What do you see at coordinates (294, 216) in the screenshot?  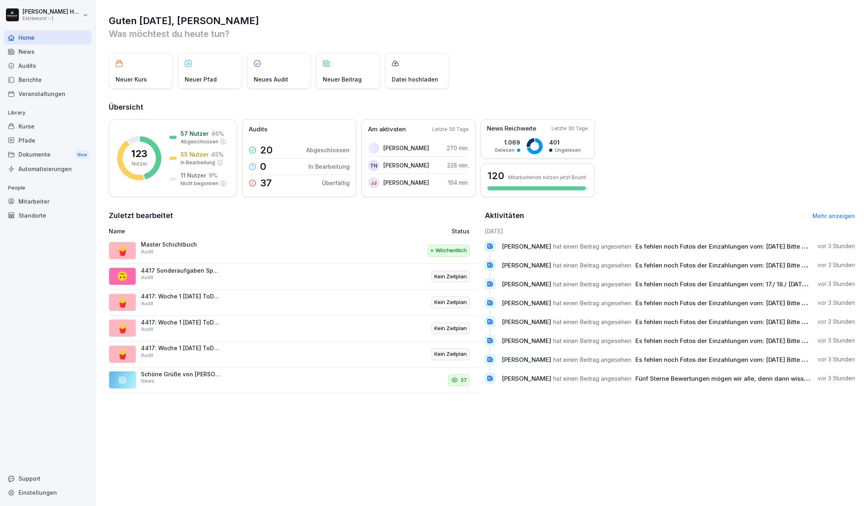 I see `h2: Zuletzt bearbeitet` at bounding box center [294, 216].